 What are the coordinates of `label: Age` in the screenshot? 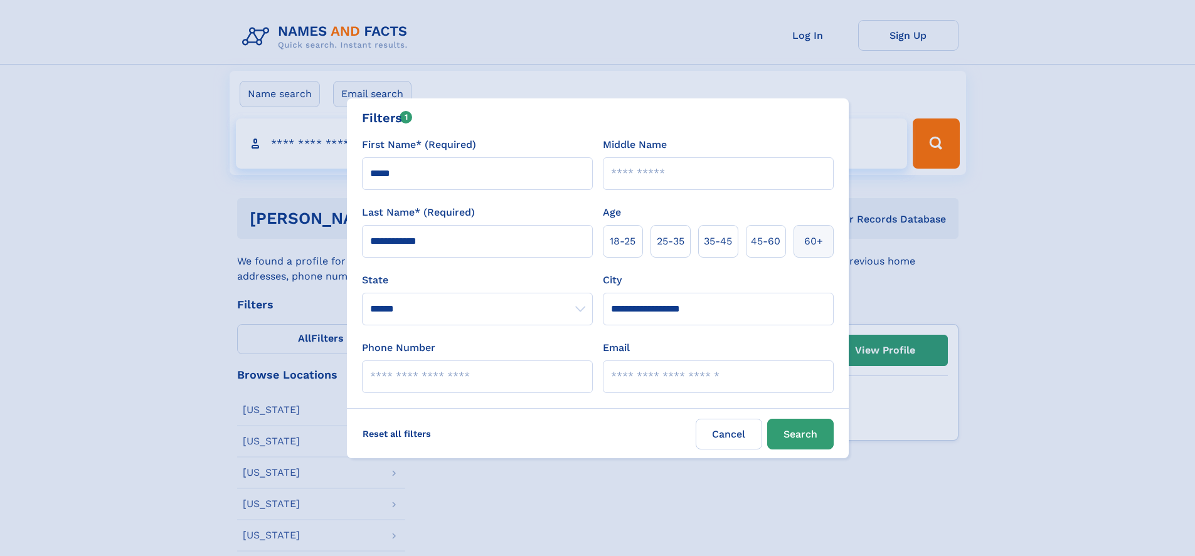 It's located at (611, 213).